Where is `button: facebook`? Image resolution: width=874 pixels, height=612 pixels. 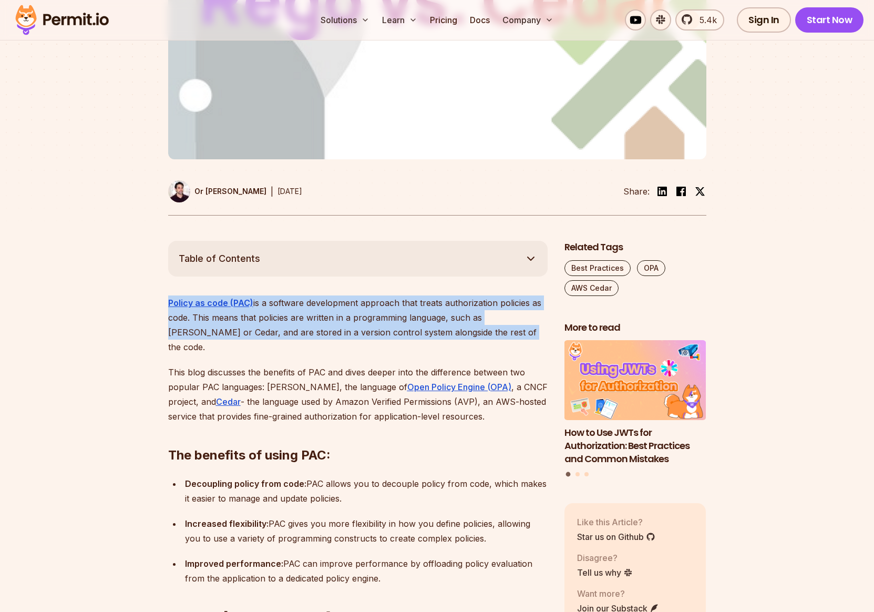
button: facebook is located at coordinates (681, 191).